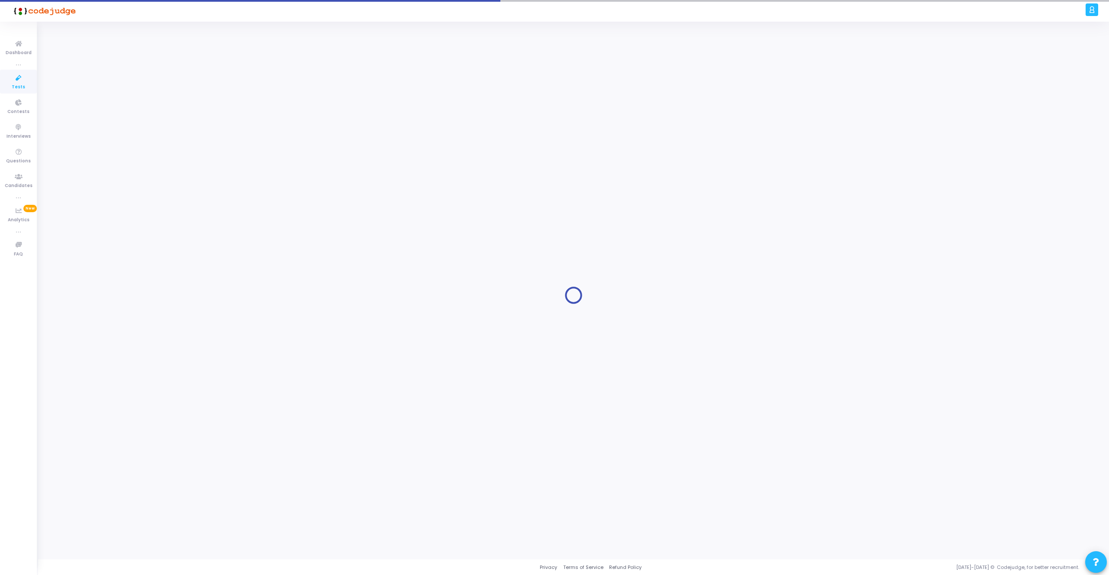 Image resolution: width=1109 pixels, height=575 pixels. What do you see at coordinates (18, 87) in the screenshot?
I see `span: Tests` at bounding box center [18, 87].